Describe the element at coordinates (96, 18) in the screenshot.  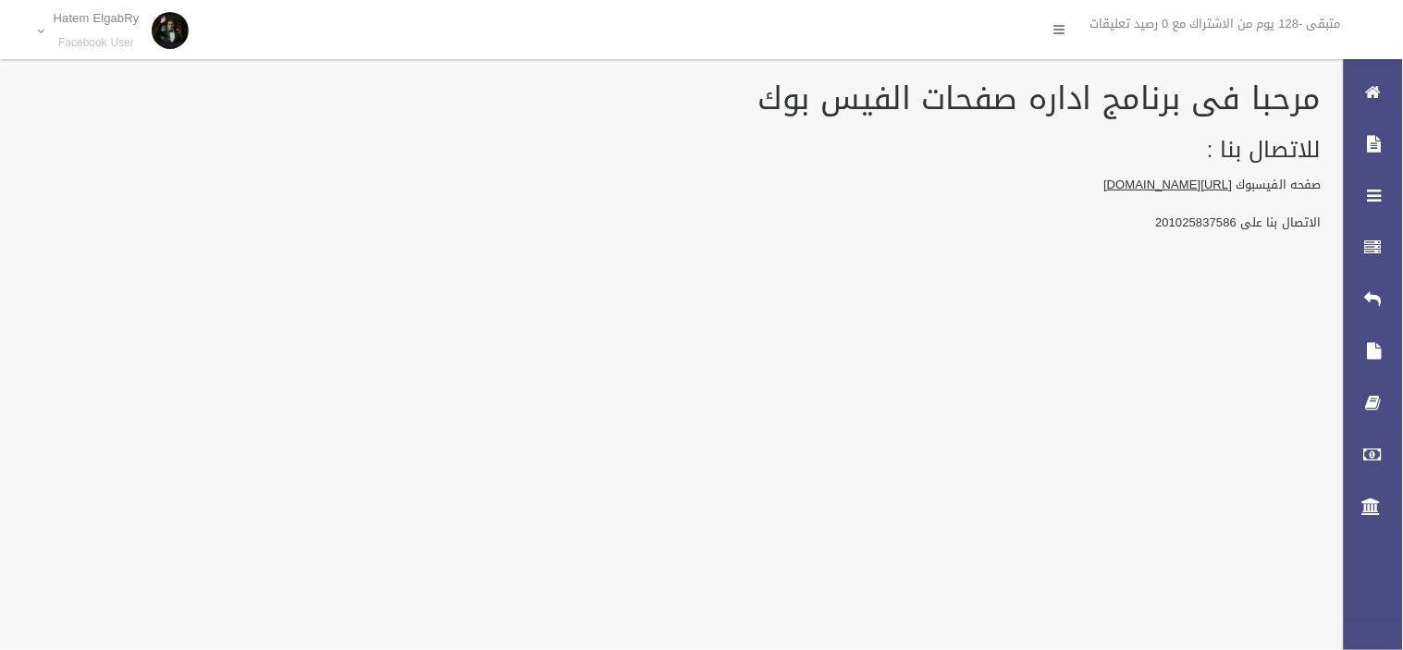
I see `p: Hatem ElgabRy` at that location.